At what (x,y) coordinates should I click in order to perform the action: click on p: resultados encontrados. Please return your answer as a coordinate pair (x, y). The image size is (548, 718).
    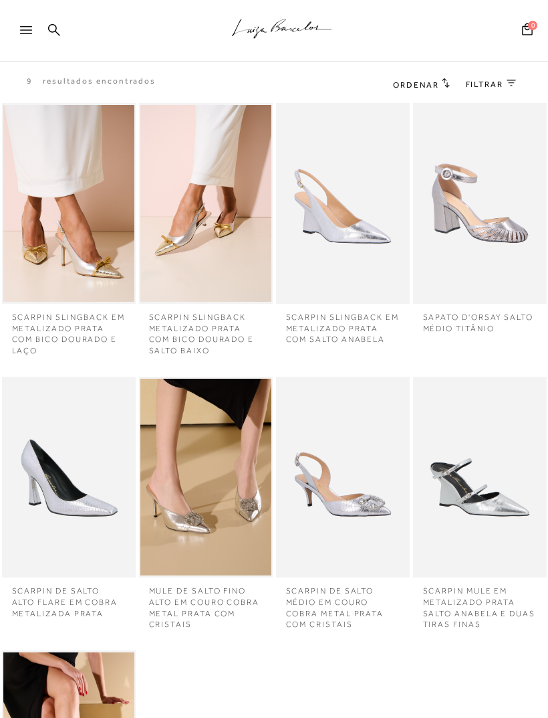
    Looking at the image, I should click on (99, 81).